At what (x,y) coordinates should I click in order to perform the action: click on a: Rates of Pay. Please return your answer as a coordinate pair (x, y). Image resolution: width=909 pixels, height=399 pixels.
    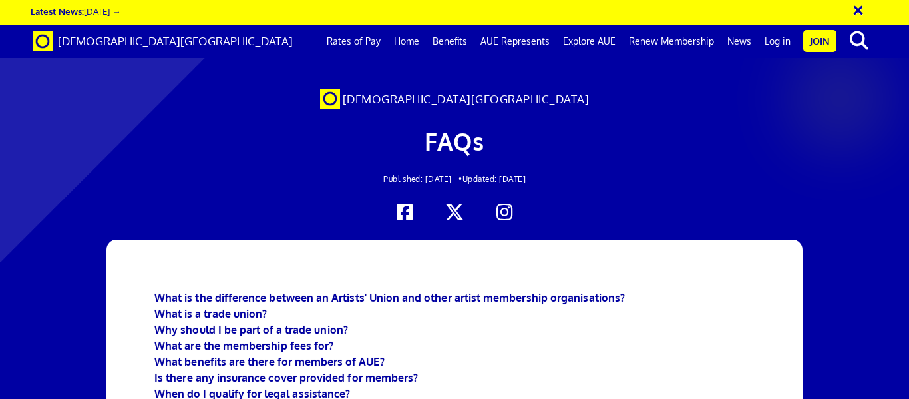
    Looking at the image, I should click on (353, 41).